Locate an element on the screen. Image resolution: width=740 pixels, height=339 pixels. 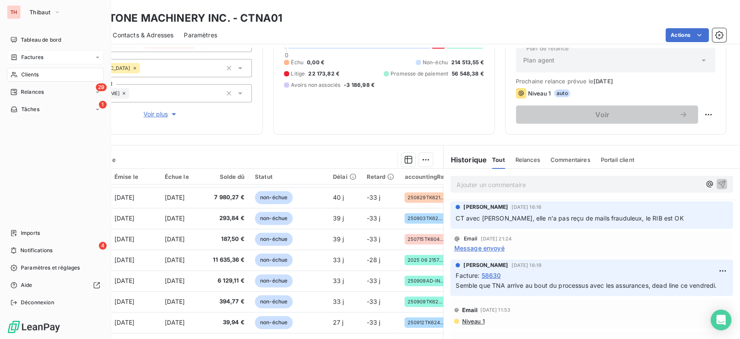
span: Paramètres et réglages is located at coordinates (50, 268).